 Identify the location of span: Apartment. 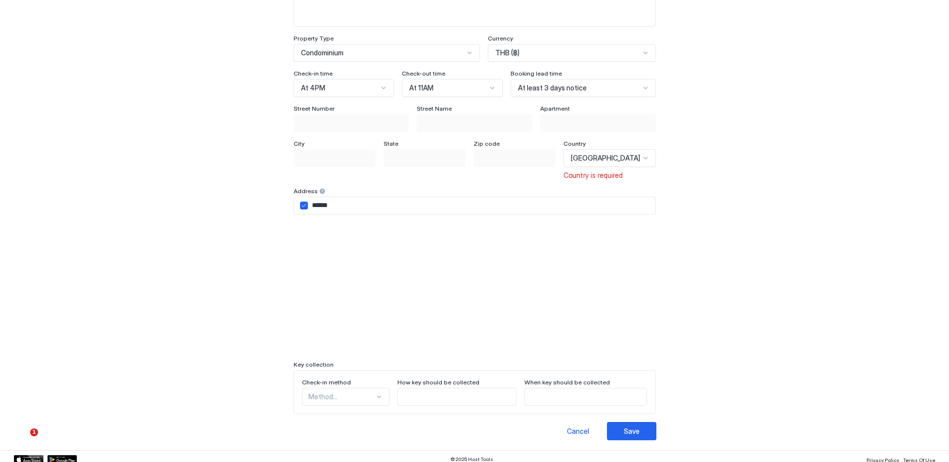
(555, 108).